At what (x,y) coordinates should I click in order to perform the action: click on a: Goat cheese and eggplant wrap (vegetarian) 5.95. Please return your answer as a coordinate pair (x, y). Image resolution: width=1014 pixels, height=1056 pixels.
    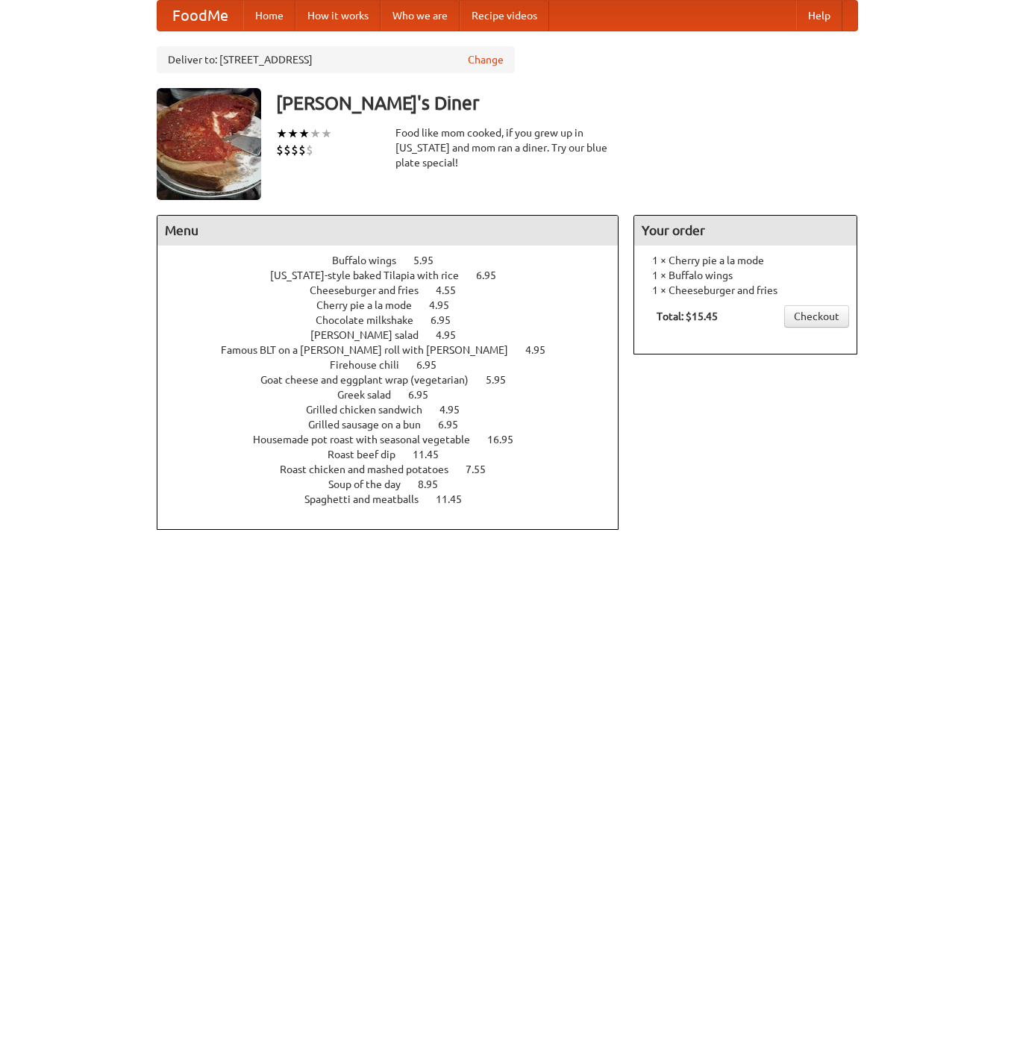
    Looking at the image, I should click on (397, 380).